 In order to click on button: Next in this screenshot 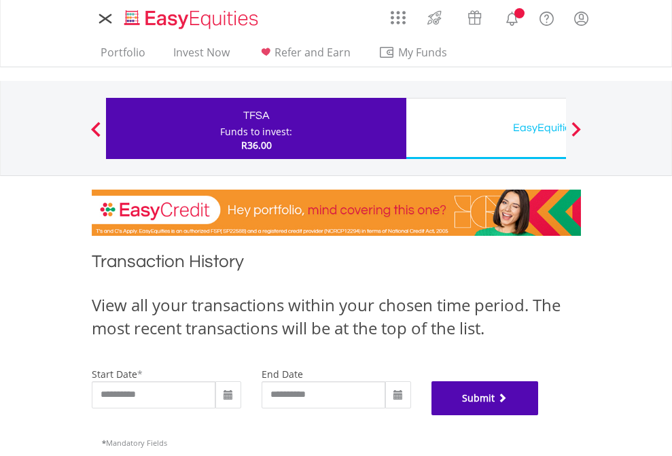, I will do `click(576, 135)`.